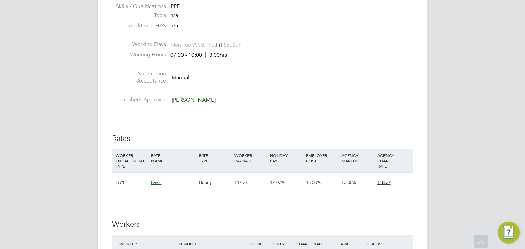  Describe the element at coordinates (277, 183) in the screenshot. I see `span: 12.07%` at that location.